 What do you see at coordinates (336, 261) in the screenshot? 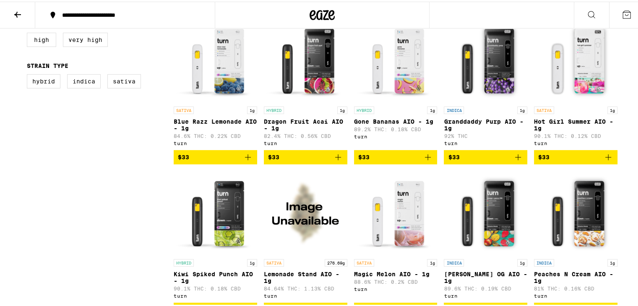
I see `p: 276.69g` at bounding box center [336, 261].